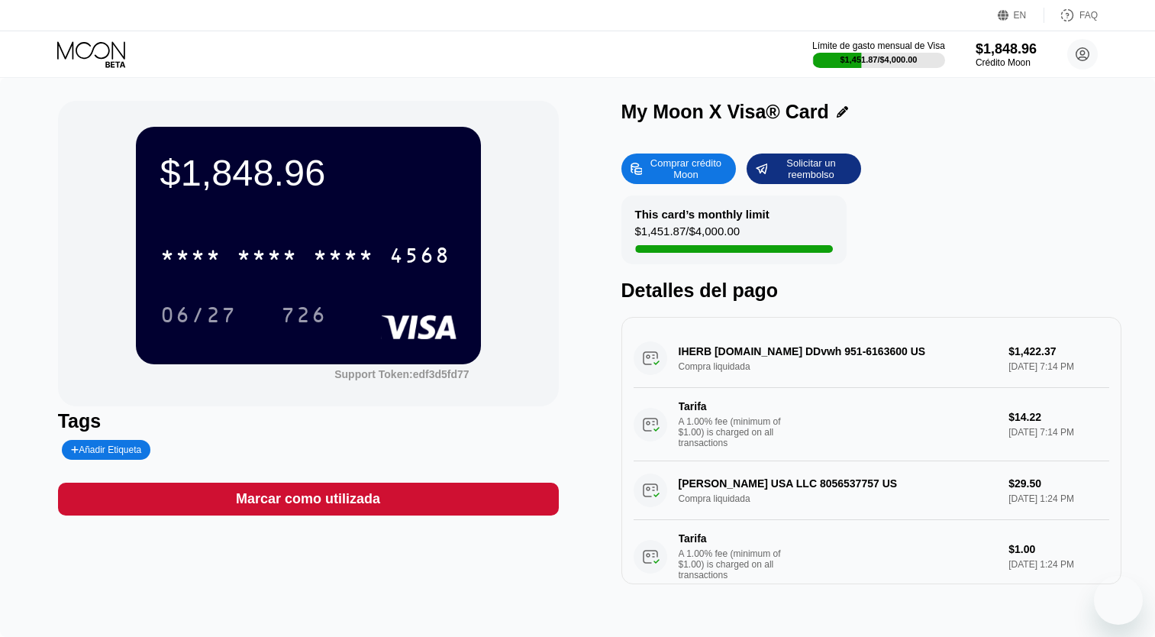  What do you see at coordinates (106, 450) in the screenshot?
I see `div: Añadir Etiqueta` at bounding box center [106, 450].